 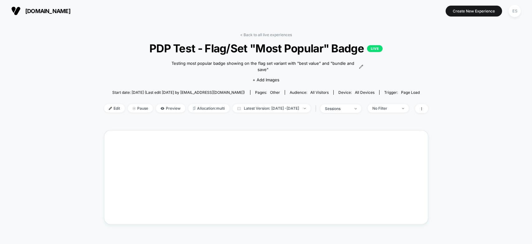 What do you see at coordinates (356, 92) in the screenshot?
I see `span: Device:` at bounding box center [356, 92].